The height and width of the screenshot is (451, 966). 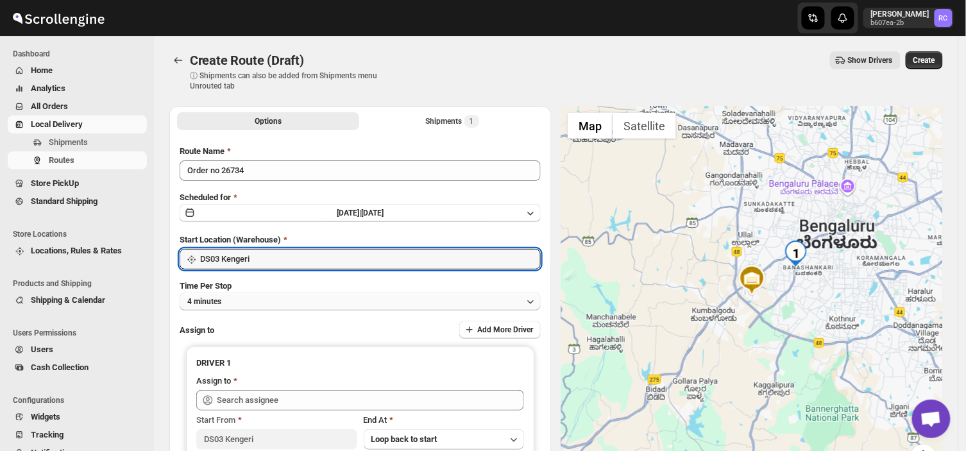 What do you see at coordinates (291, 81) in the screenshot?
I see `p: ⓘ Shipments can also be added from Shipments menu Unrouted tab` at bounding box center [291, 81].